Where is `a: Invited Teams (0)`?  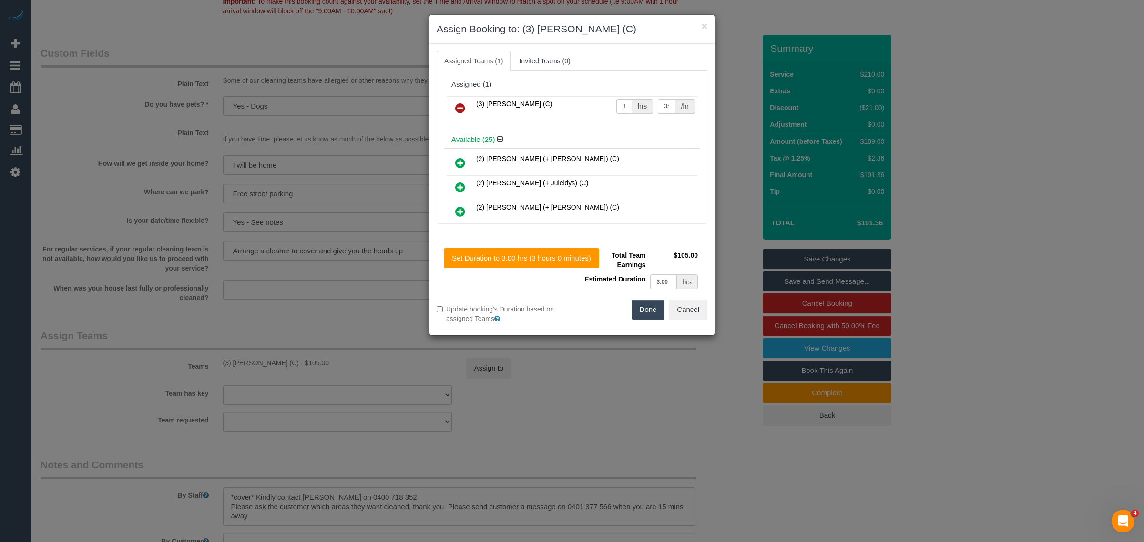
a: Invited Teams (0) is located at coordinates (544, 61).